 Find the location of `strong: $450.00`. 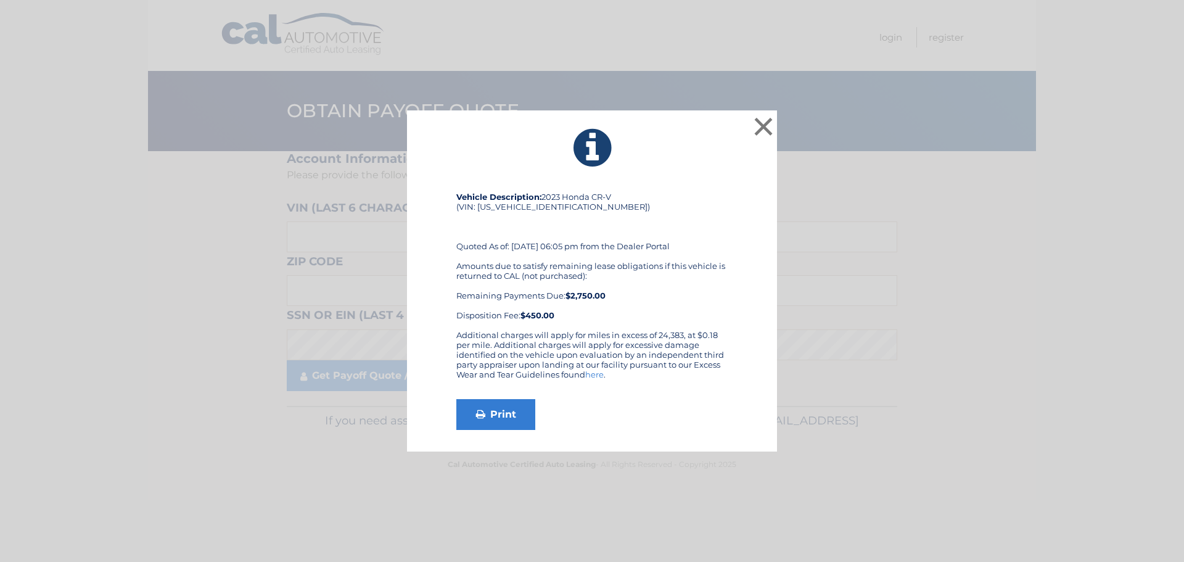

strong: $450.00 is located at coordinates (537, 315).